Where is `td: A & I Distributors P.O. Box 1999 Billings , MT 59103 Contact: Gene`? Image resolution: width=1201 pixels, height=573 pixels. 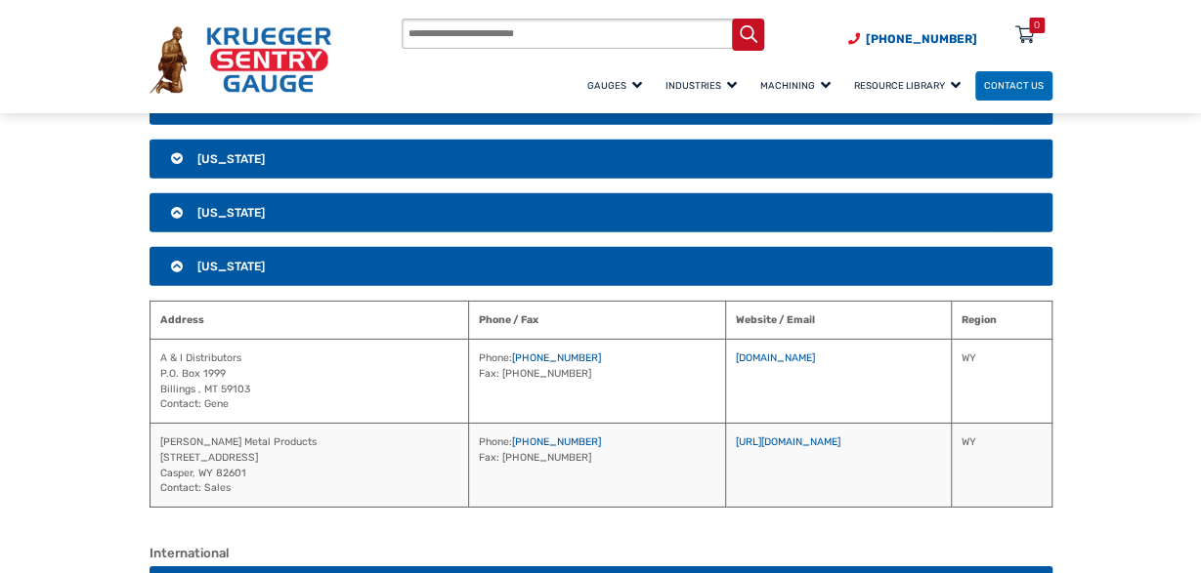 td: A & I Distributors P.O. Box 1999 Billings , MT 59103 Contact: Gene is located at coordinates (309, 382).